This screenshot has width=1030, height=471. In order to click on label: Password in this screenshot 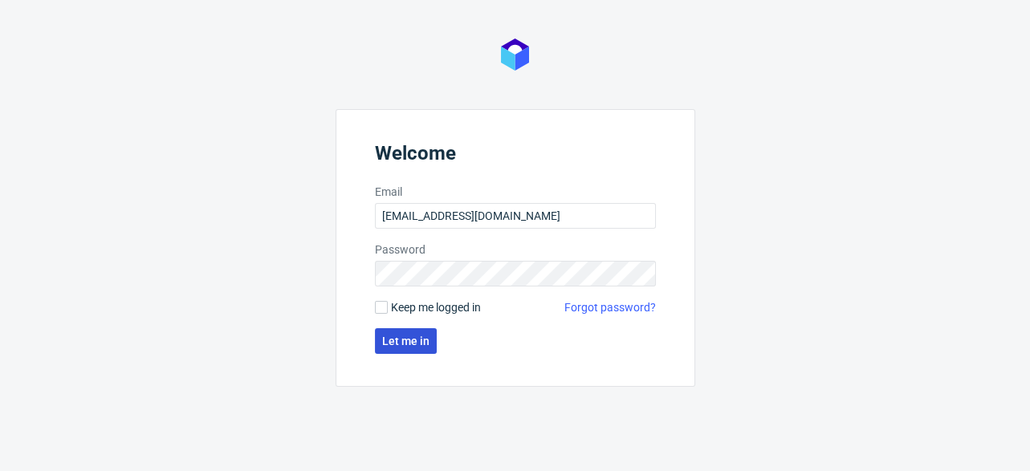, I will do `click(515, 250)`.